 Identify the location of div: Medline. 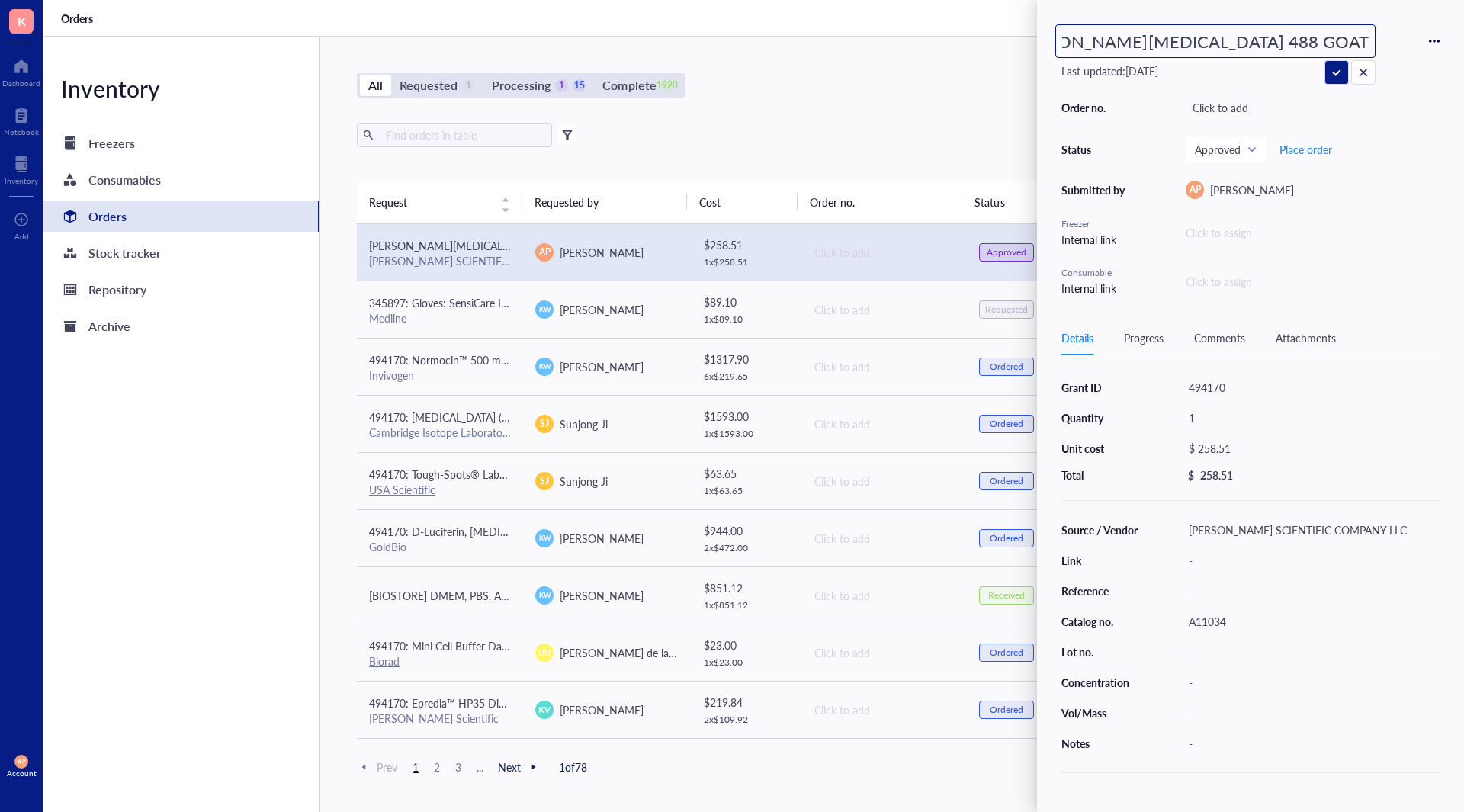
(440, 318).